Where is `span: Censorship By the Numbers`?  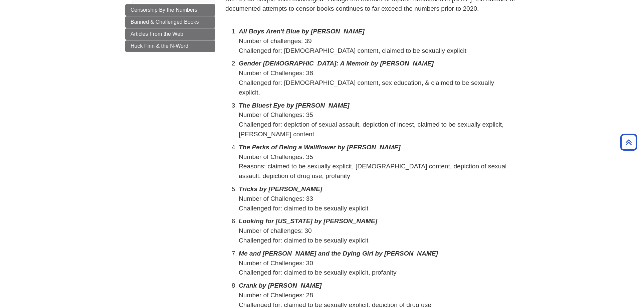 span: Censorship By the Numbers is located at coordinates (164, 10).